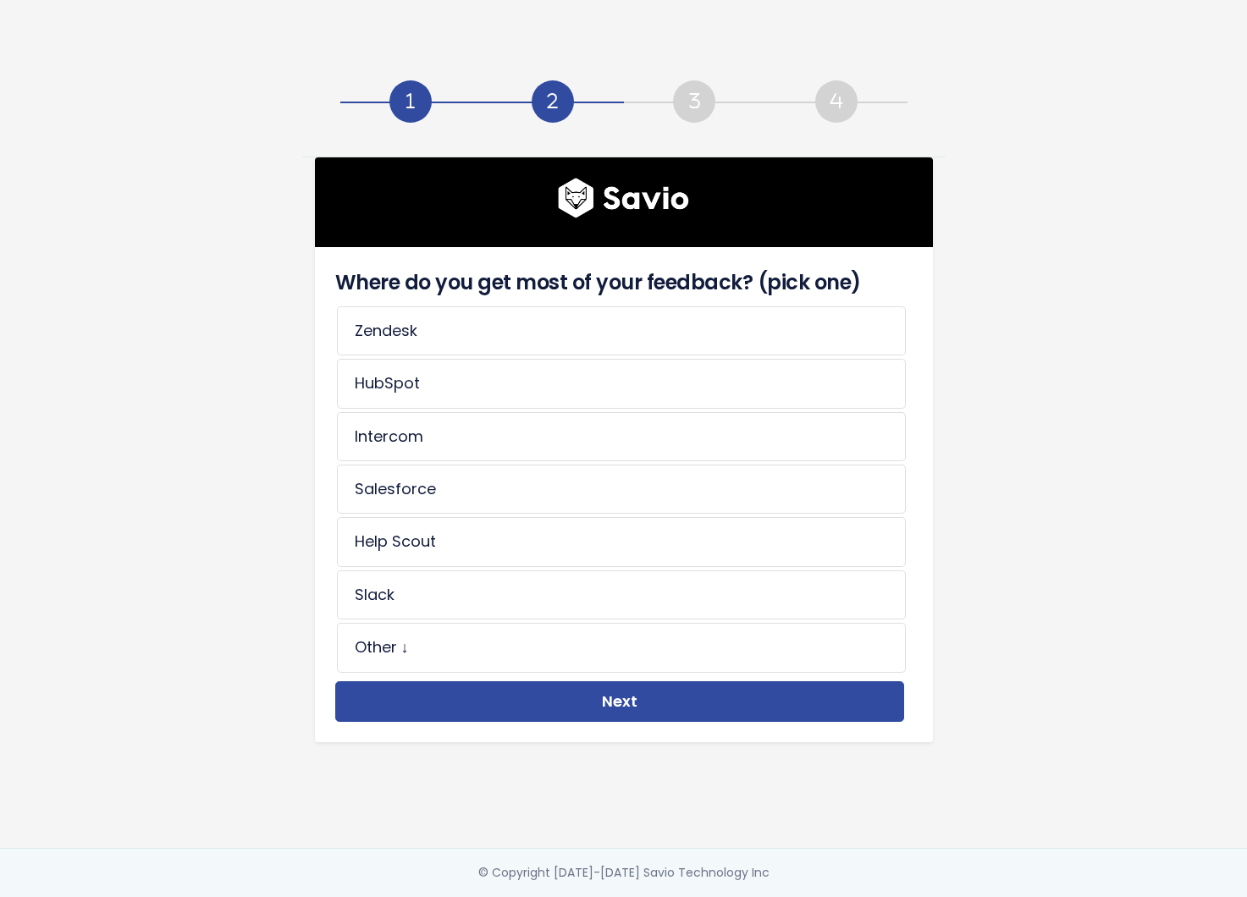  I want to click on button: Next, so click(620, 702).